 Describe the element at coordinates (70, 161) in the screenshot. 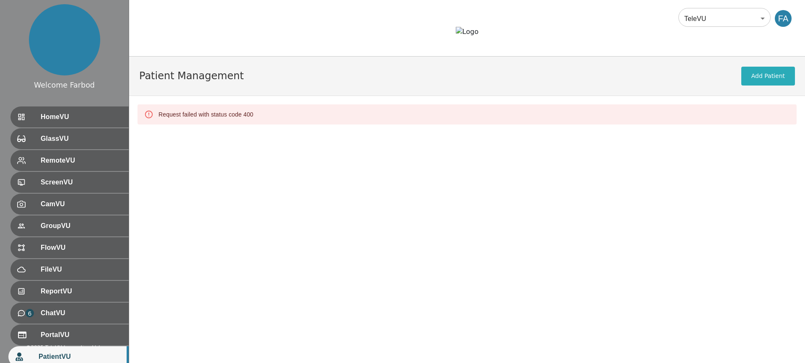

I see `div: RemoteVU` at that location.